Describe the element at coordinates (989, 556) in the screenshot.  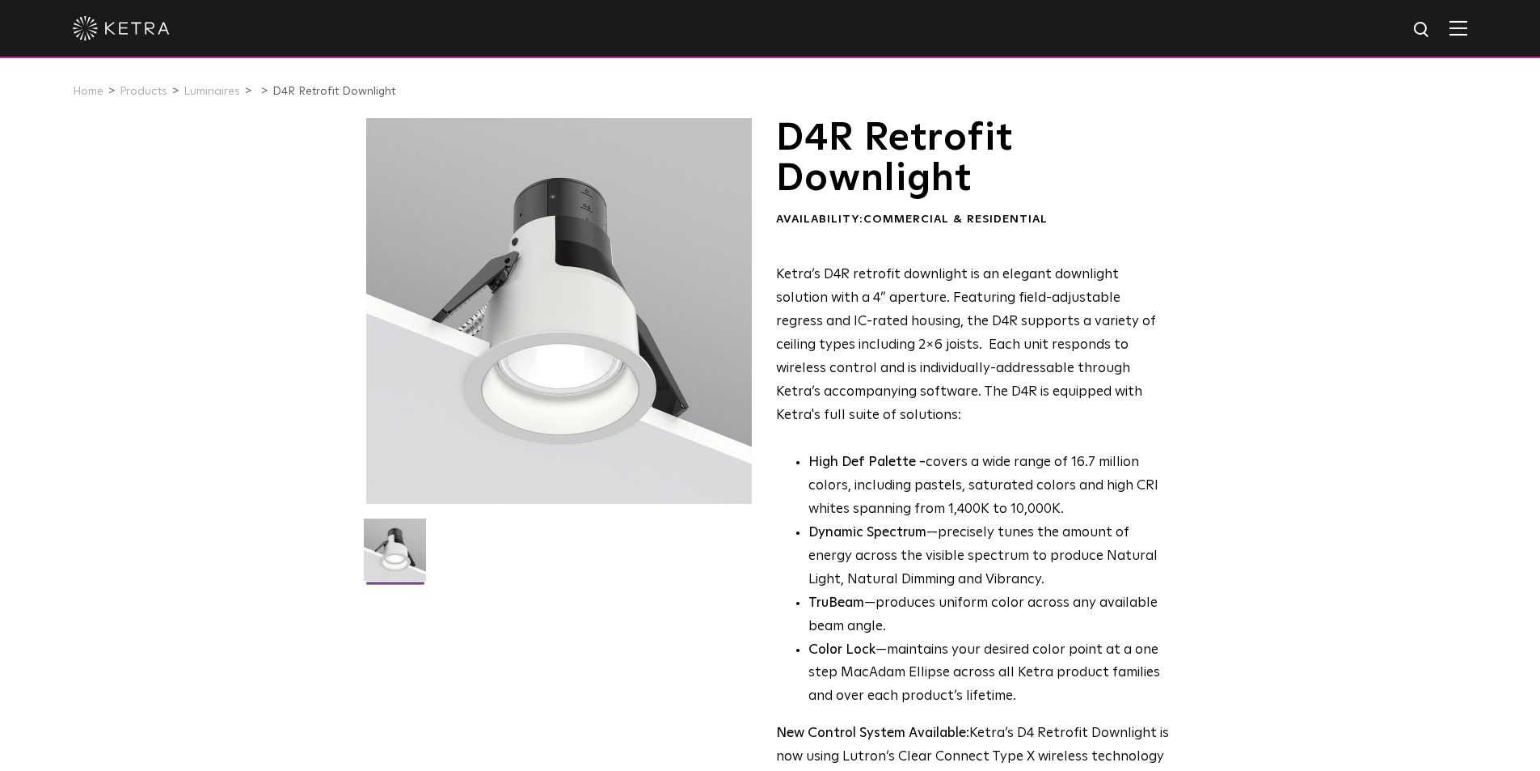
I see `li: —precisely tunes the amount of energy across the visible spectrum to produce Natural Light, Natur...` at that location.